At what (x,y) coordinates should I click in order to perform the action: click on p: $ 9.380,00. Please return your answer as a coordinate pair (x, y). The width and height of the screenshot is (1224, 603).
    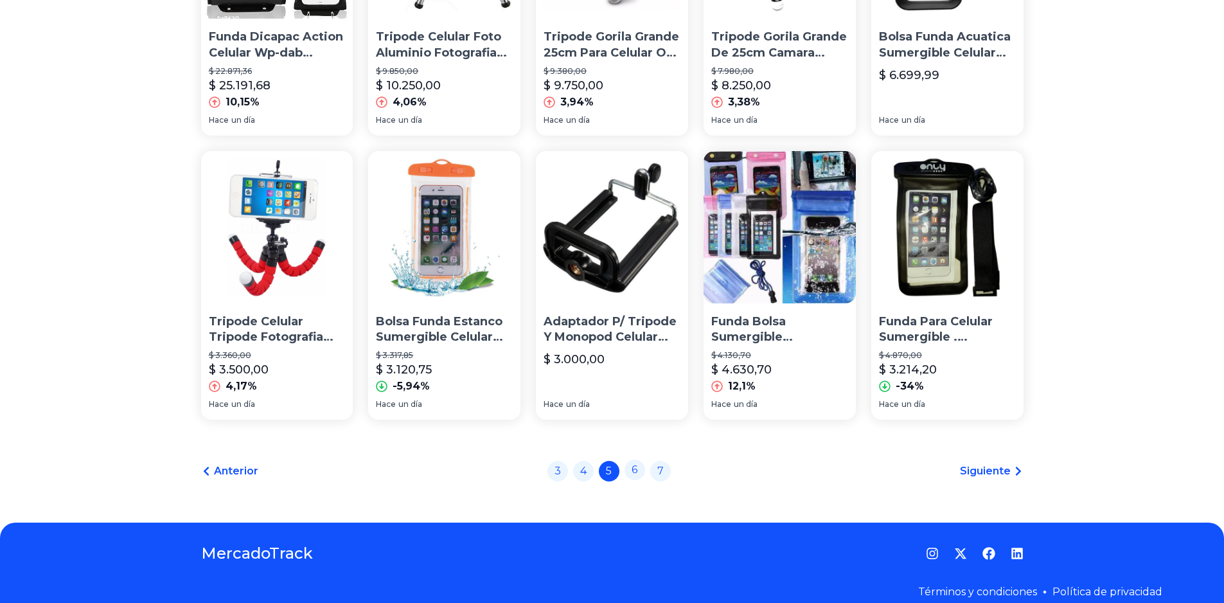
    Looking at the image, I should click on (611, 71).